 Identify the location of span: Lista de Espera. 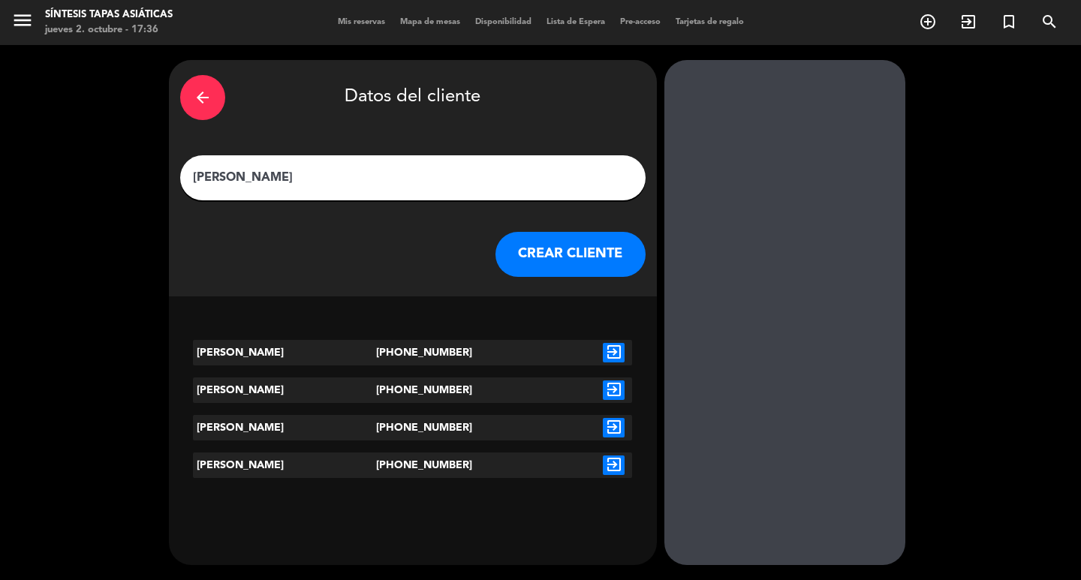
(576, 22).